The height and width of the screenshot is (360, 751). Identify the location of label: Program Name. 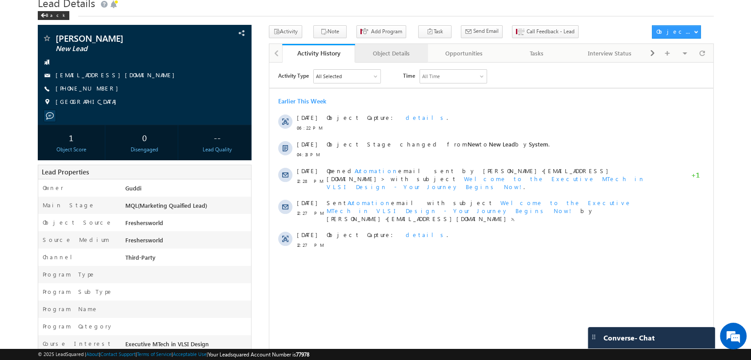
(70, 309).